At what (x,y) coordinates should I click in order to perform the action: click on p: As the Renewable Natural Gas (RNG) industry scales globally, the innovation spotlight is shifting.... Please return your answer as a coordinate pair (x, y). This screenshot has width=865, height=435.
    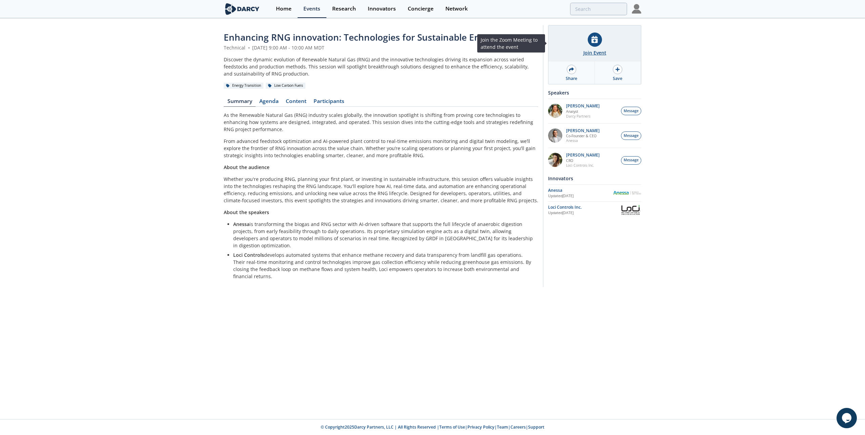
    Looking at the image, I should click on (381, 122).